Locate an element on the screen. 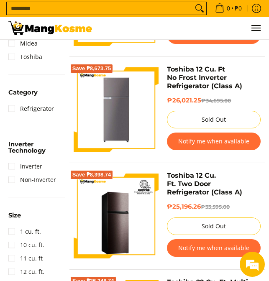 This screenshot has width=269, height=281. div: Chat with us now is located at coordinates (92, 52).